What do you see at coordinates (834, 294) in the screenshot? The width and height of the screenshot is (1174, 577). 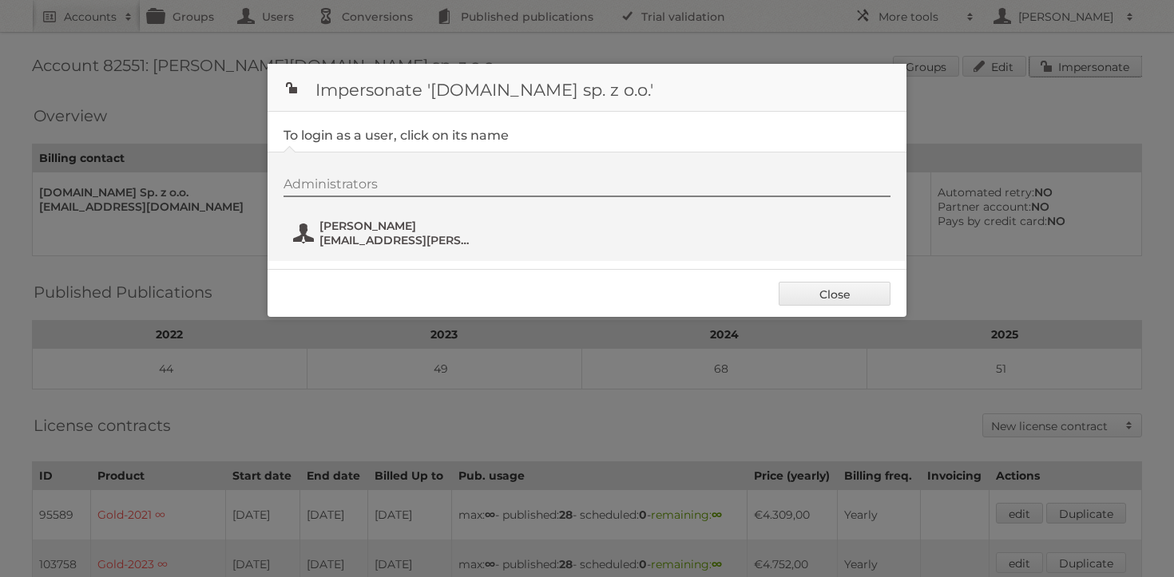 I see `a: Close` at bounding box center [834, 294].